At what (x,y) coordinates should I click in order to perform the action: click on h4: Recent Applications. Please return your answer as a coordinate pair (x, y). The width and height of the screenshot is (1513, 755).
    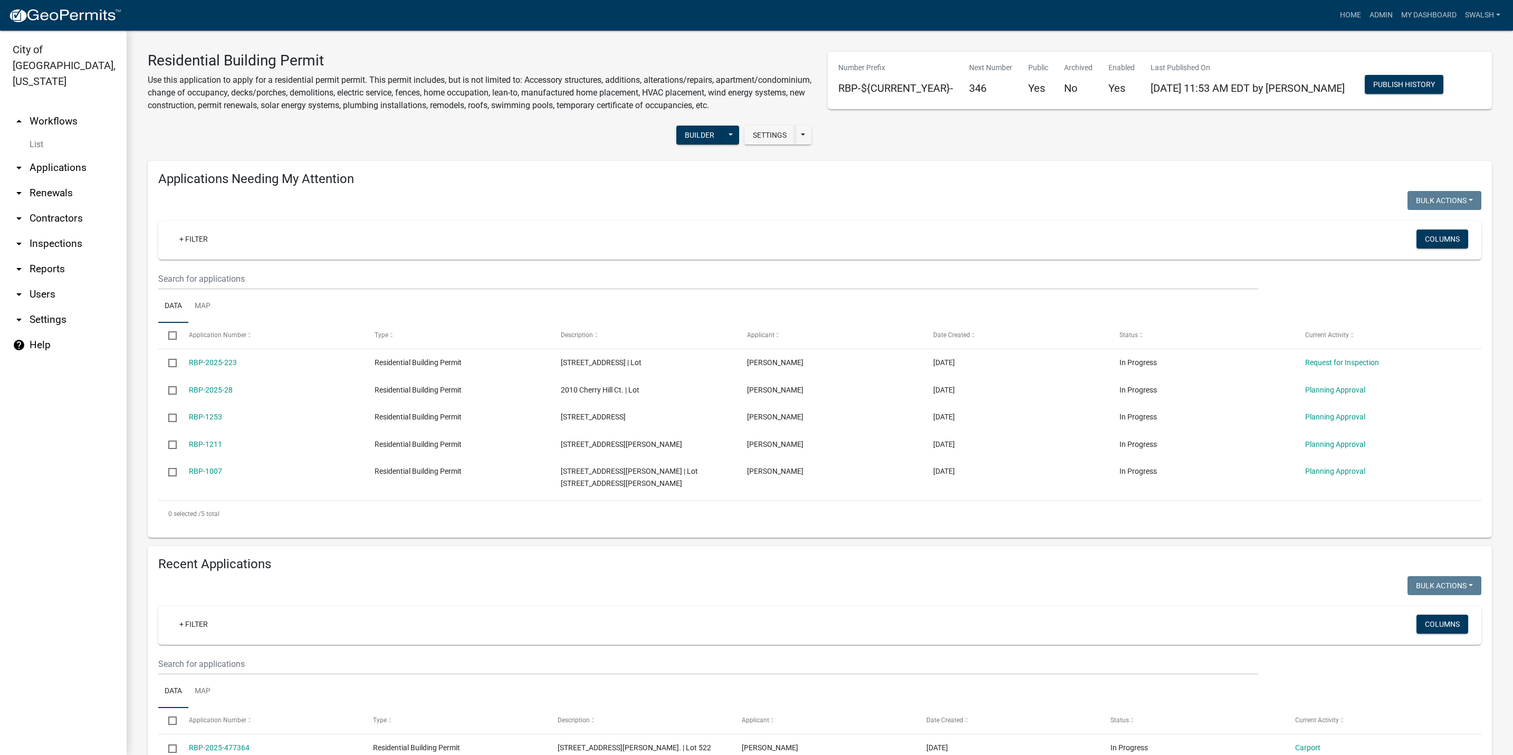
    Looking at the image, I should click on (820, 564).